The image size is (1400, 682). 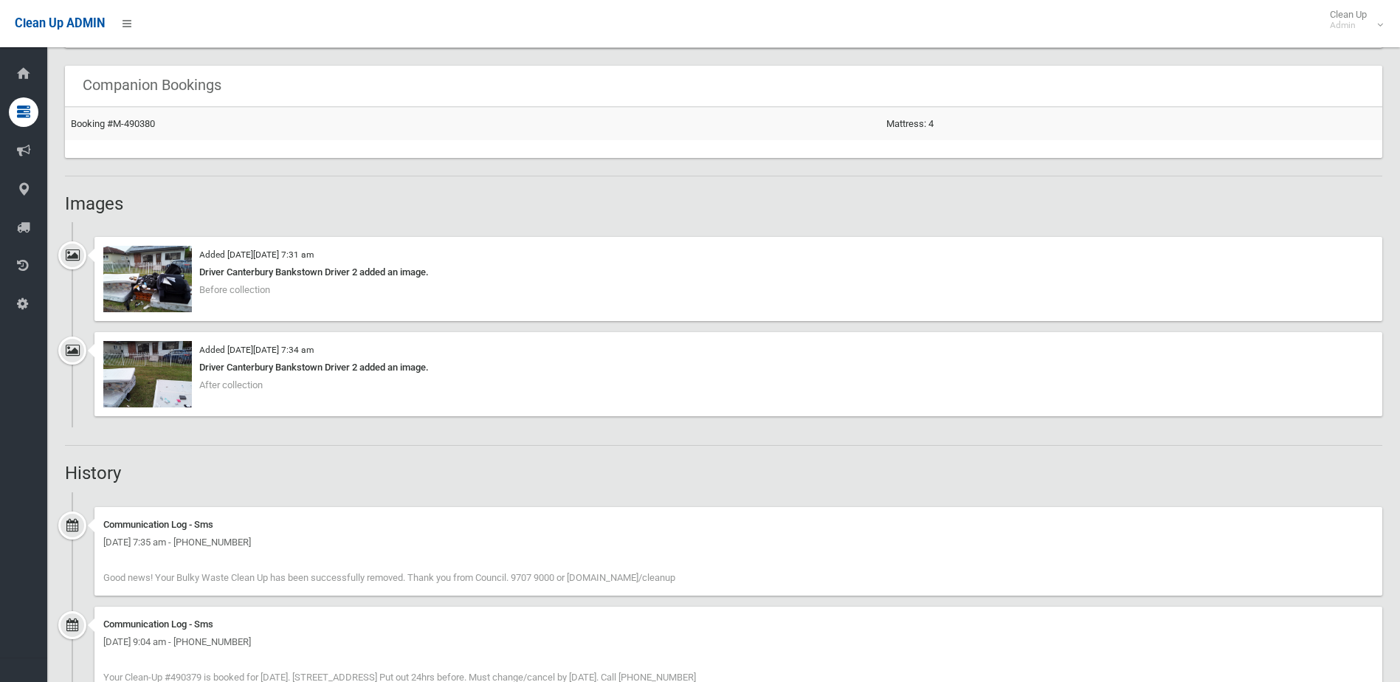 I want to click on header: Companion Bookings, so click(x=152, y=85).